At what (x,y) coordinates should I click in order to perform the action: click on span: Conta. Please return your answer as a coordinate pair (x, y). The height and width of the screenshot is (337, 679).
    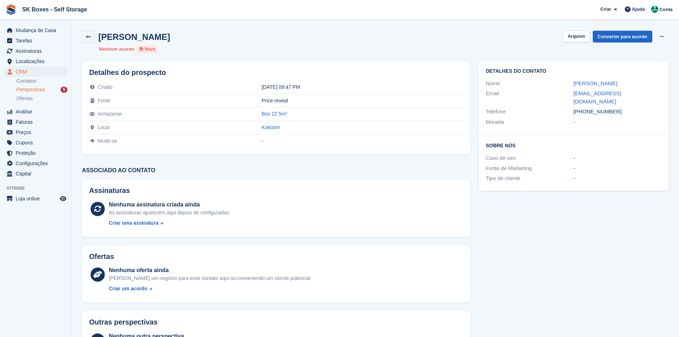
    Looking at the image, I should click on (666, 10).